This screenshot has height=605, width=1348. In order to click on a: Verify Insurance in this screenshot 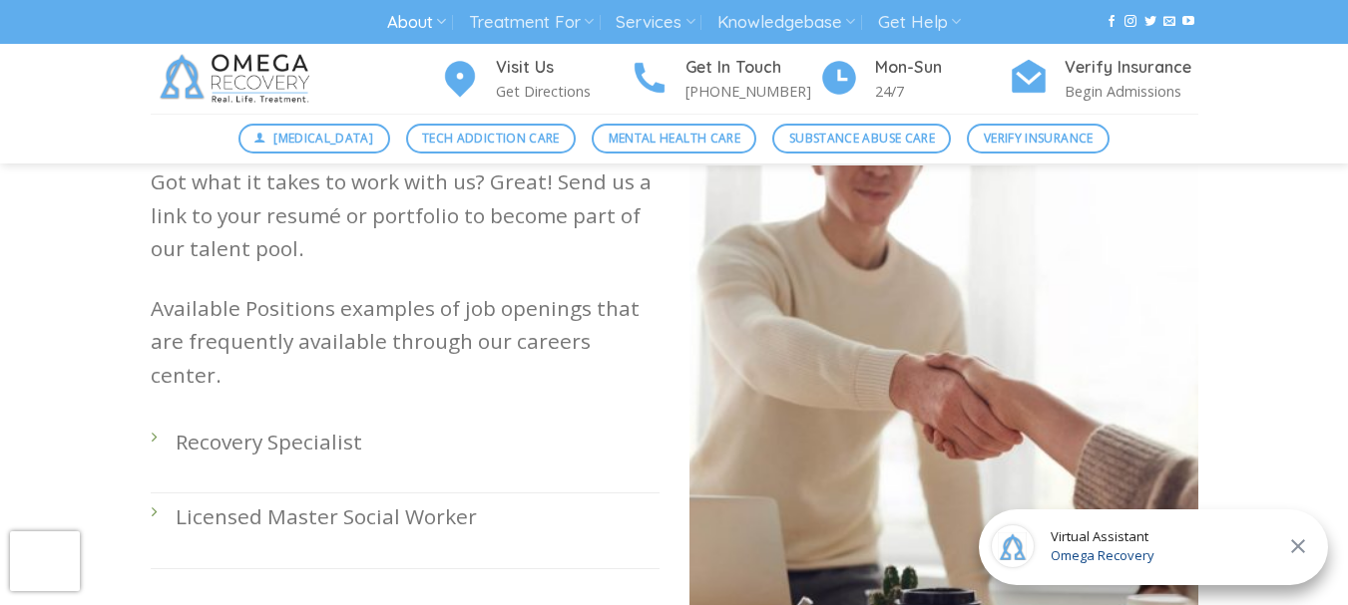, I will do `click(1037, 139)`.